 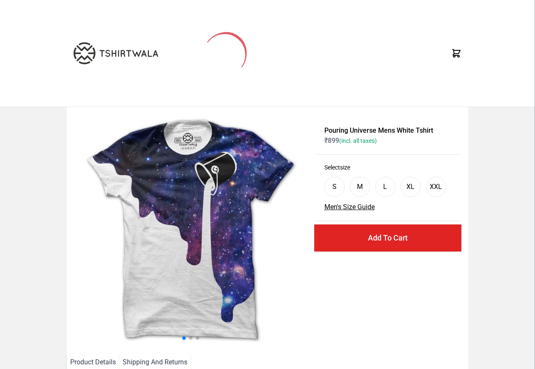 What do you see at coordinates (351, 140) in the screenshot?
I see `span: ₹ 899` at bounding box center [351, 140].